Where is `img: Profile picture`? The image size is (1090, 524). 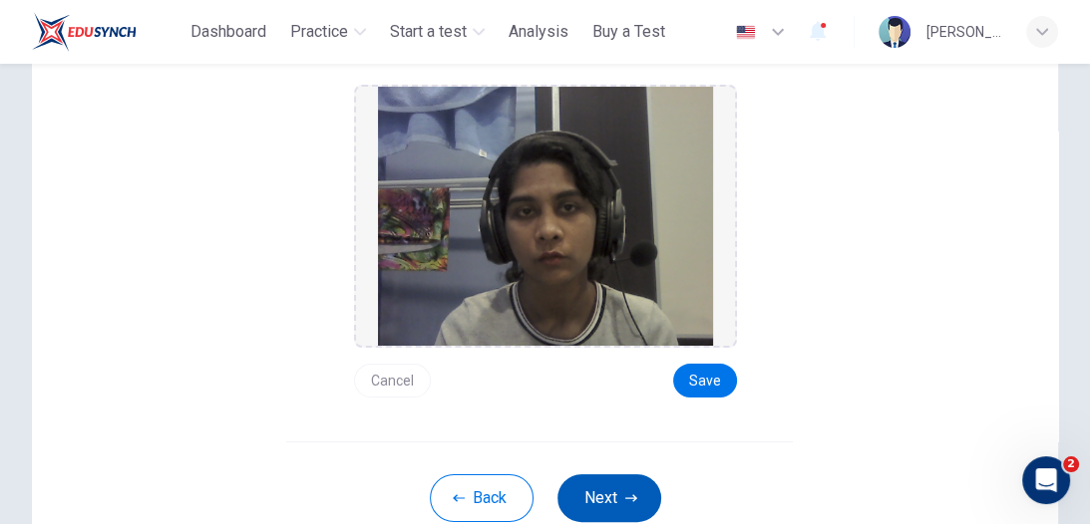 img: Profile picture is located at coordinates (894, 32).